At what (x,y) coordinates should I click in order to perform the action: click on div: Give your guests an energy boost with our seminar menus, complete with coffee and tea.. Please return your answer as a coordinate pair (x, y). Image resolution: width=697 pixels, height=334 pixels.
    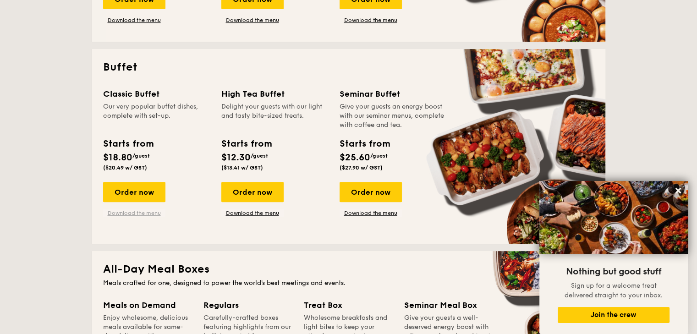
    Looking at the image, I should click on (393, 116).